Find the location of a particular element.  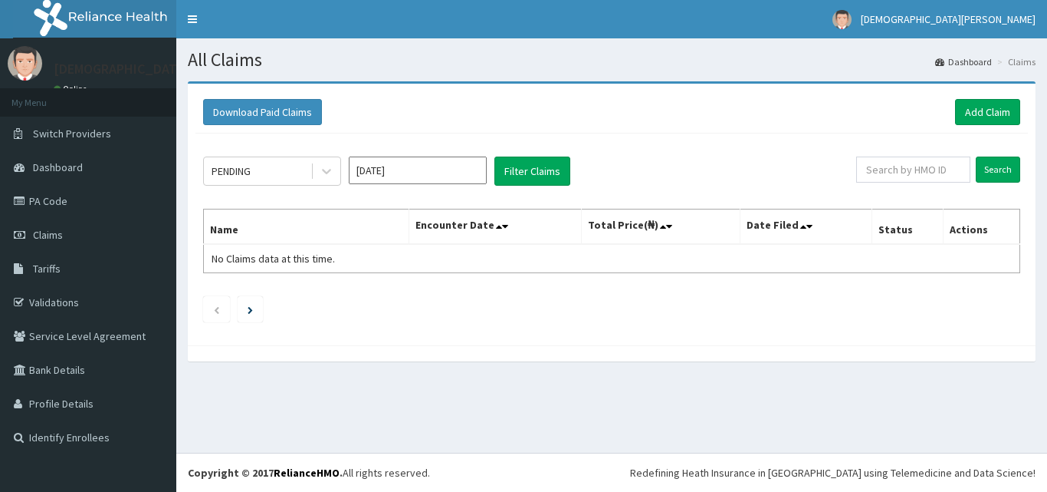

th: Date Filed is located at coordinates (807, 227).